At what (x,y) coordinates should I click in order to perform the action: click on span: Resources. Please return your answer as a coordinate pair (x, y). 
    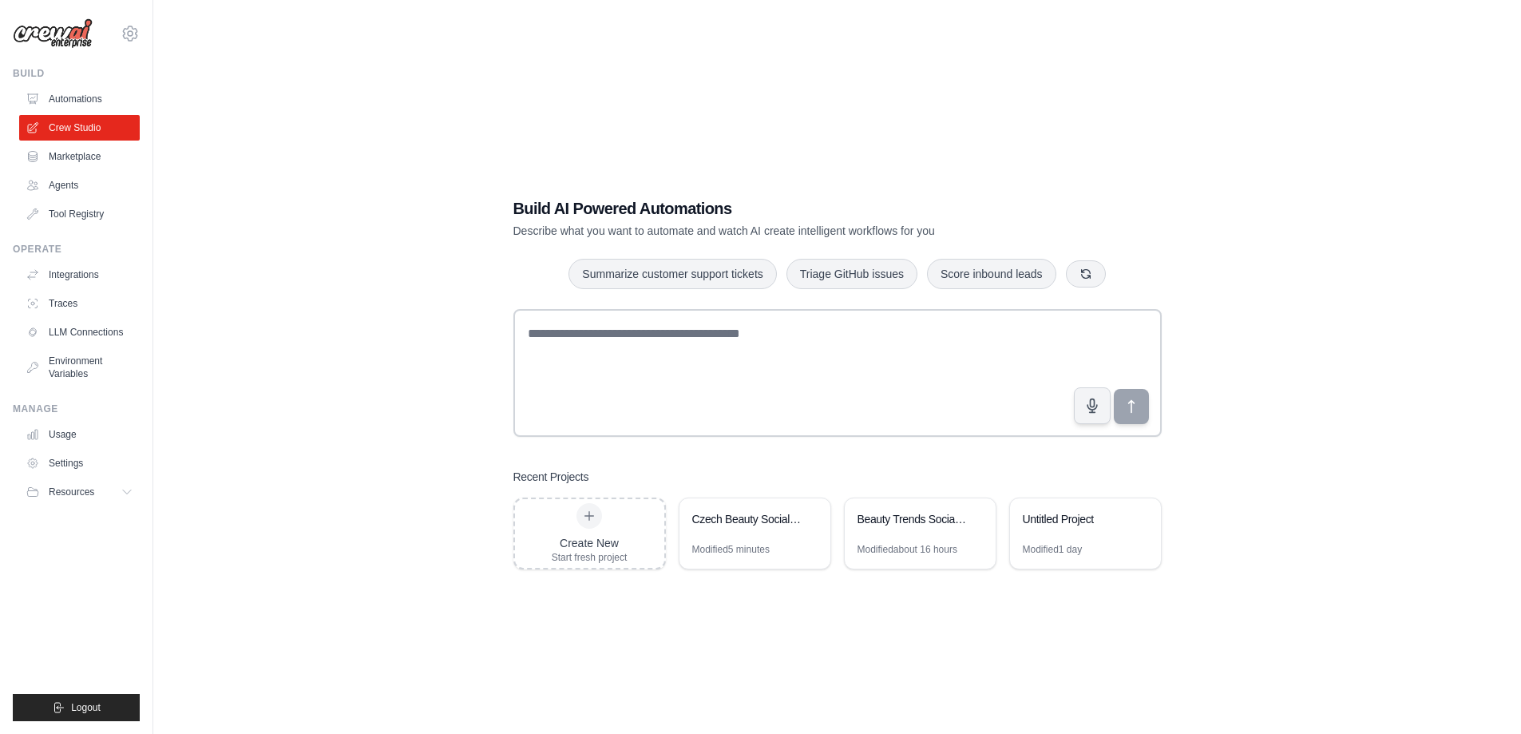
    Looking at the image, I should click on (71, 492).